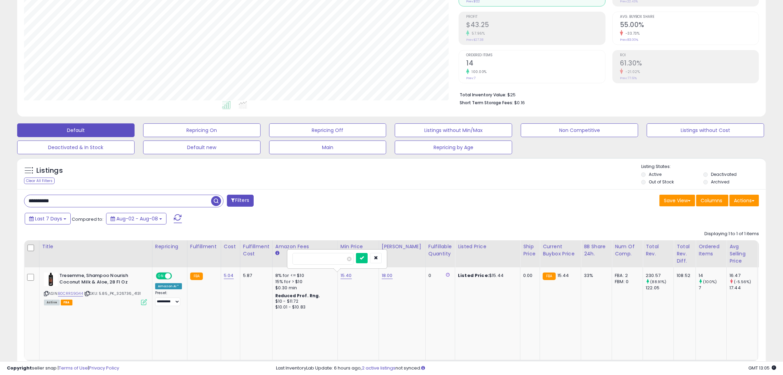 The height and width of the screenshot is (375, 783). Describe the element at coordinates (628, 78) in the screenshot. I see `small: Prev: 77.61%` at that location.